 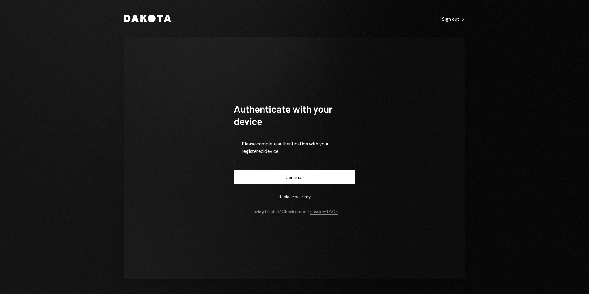 What do you see at coordinates (294, 147) in the screenshot?
I see `div: Please complete authentication with your registered device.` at bounding box center [294, 147].